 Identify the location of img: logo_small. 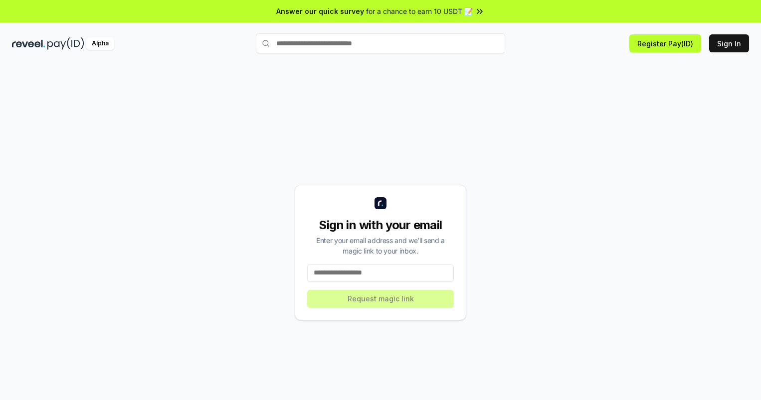
(381, 203).